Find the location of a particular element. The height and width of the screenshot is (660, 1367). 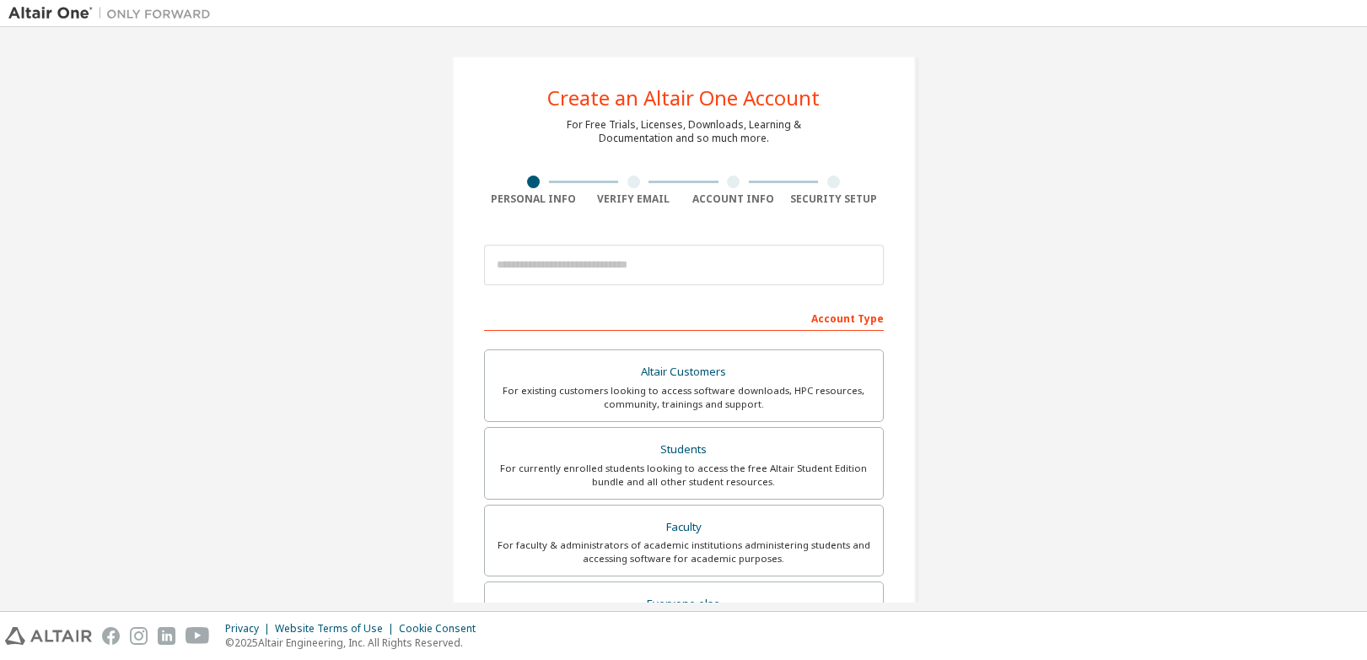

div: Personal Info is located at coordinates (534, 199).